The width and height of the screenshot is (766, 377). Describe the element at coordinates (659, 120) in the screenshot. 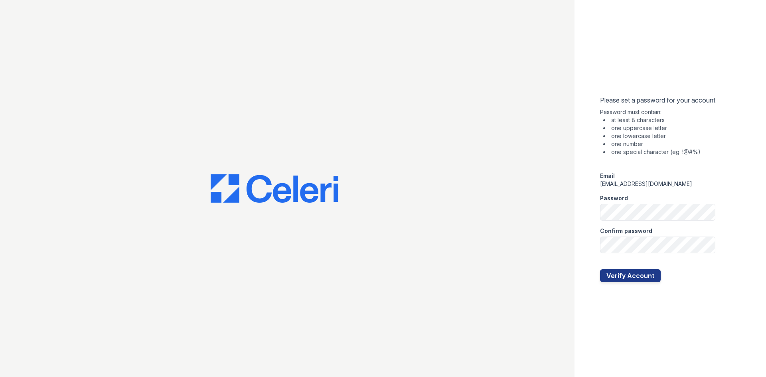

I see `li: at least 8 characters` at that location.